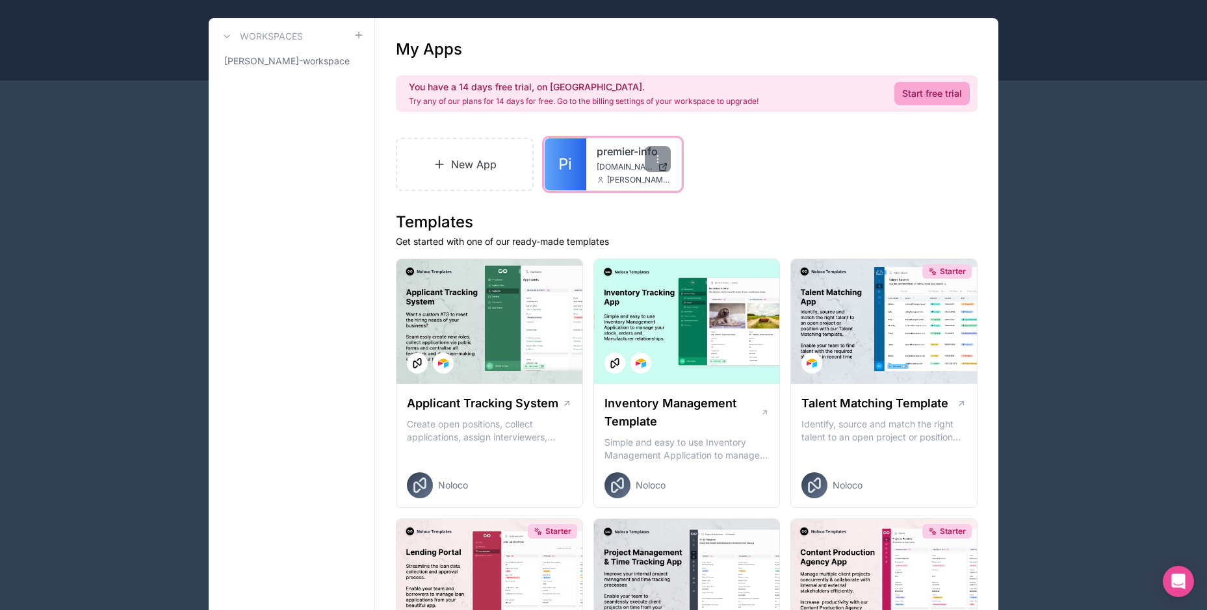  I want to click on p: Simple and easy to use Inventory Management Application to manage your stock, orders and Manufact..., so click(687, 449).